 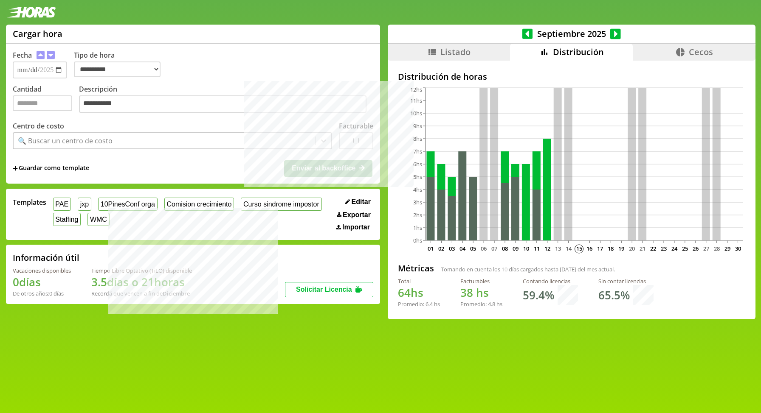 I want to click on span: 64, so click(x=404, y=293).